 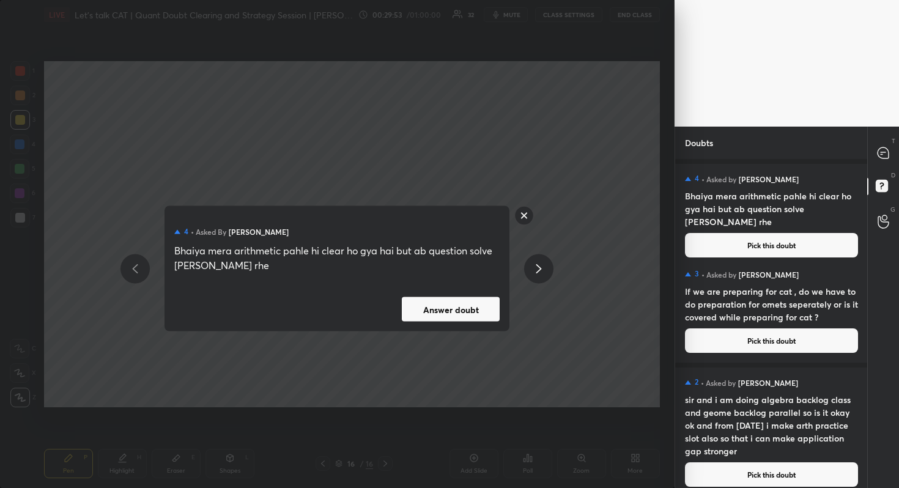 What do you see at coordinates (893, 141) in the screenshot?
I see `p: T` at bounding box center [893, 141].